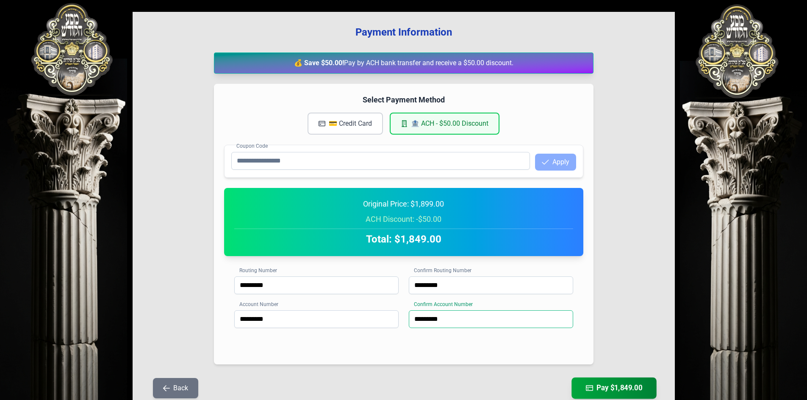 The image size is (807, 400). What do you see at coordinates (404, 32) in the screenshot?
I see `h3: Payment Information` at bounding box center [404, 32].